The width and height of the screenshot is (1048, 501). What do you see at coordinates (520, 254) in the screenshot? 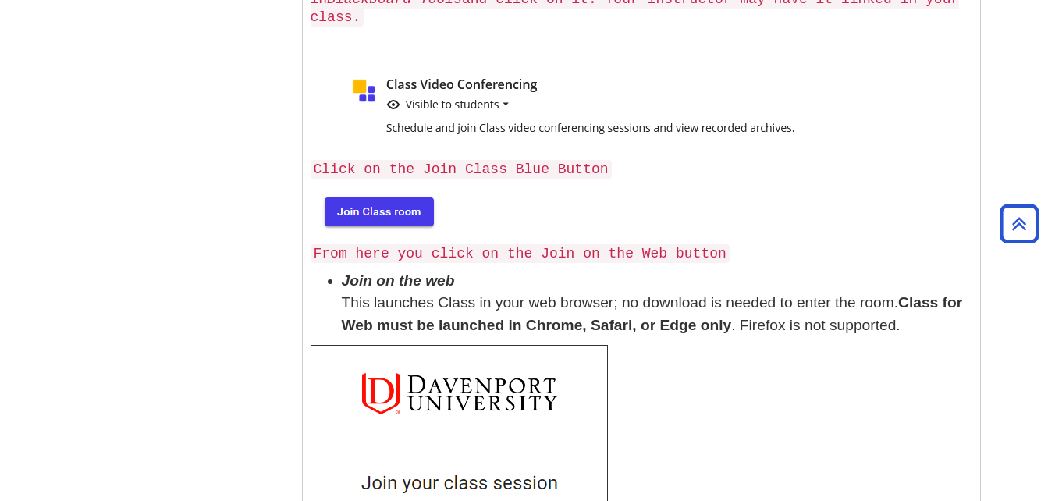
I see `code: From here you click on the Join on the Web button` at bounding box center [520, 254].